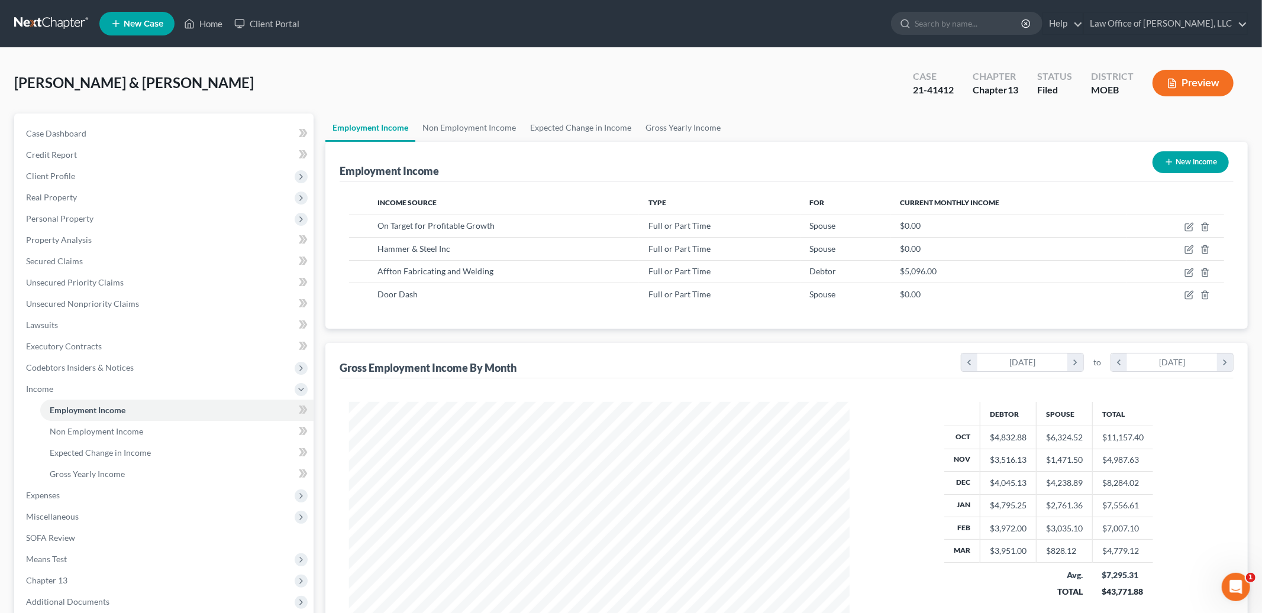 This screenshot has width=1262, height=613. I want to click on span: Client Profile, so click(50, 176).